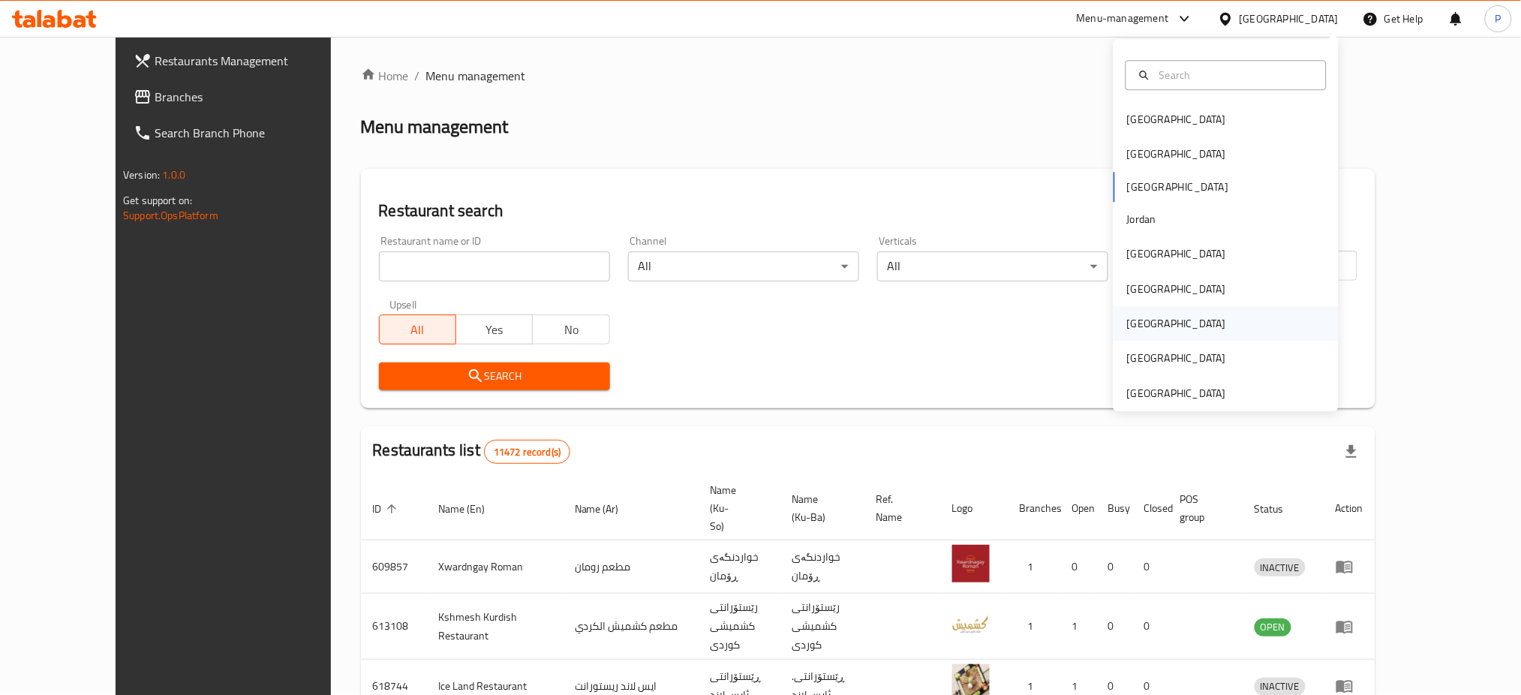 The height and width of the screenshot is (695, 1521). I want to click on span: Name (Ku-Ba), so click(820, 508).